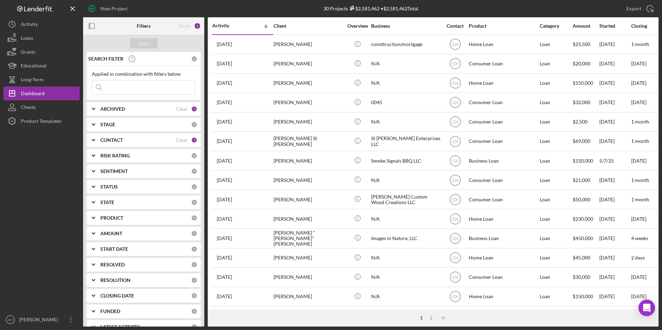 The height and width of the screenshot is (330, 662). What do you see at coordinates (406, 238) in the screenshot?
I see `div: Images in Nature, LLC` at bounding box center [406, 238].